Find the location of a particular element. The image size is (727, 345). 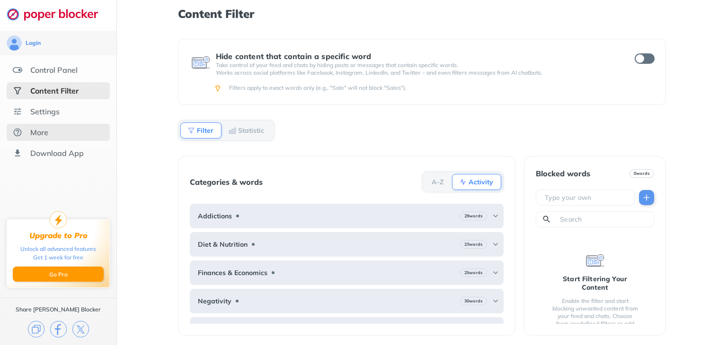

b: 29 words is located at coordinates (473, 216).